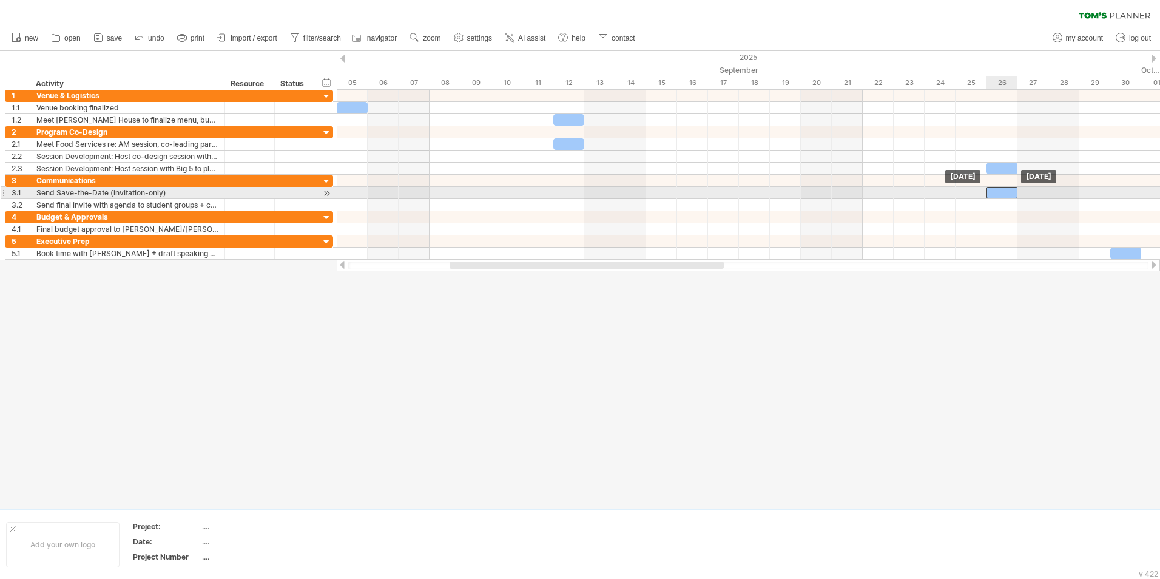  Describe the element at coordinates (21, 192) in the screenshot. I see `div: 3.1` at that location.